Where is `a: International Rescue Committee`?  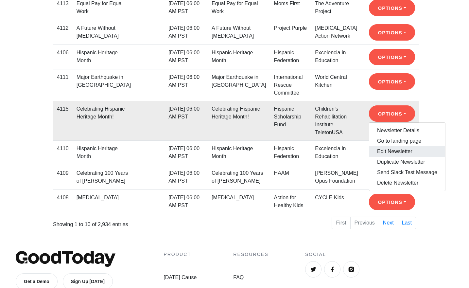 a: International Rescue Committee is located at coordinates (289, 85).